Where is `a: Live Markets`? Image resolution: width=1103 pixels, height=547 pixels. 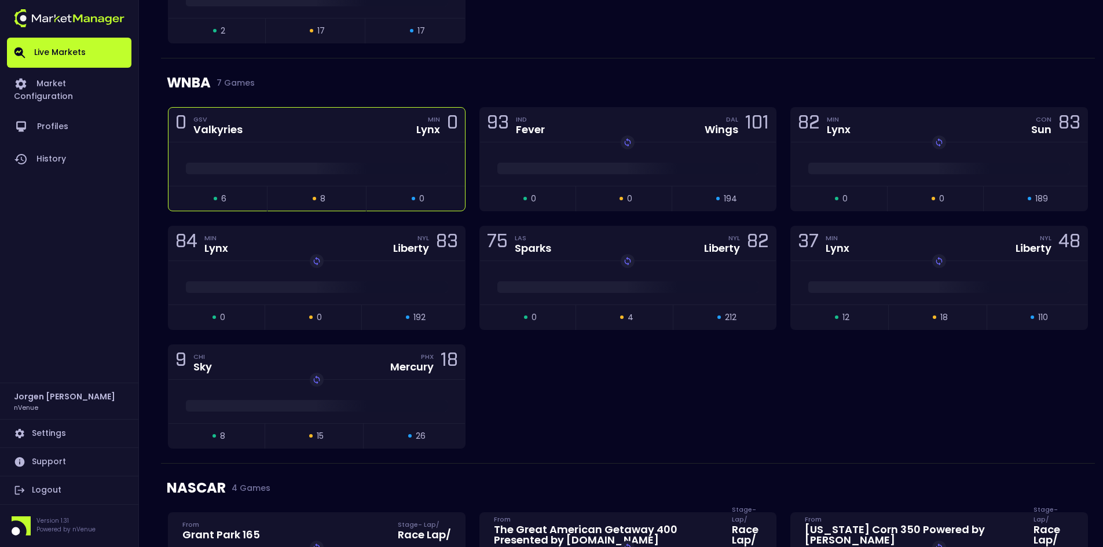 a: Live Markets is located at coordinates (69, 53).